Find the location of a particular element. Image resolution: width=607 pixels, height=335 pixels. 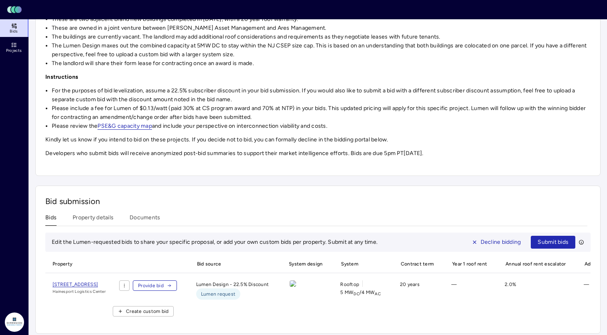

div: 20 years is located at coordinates (416, 290).